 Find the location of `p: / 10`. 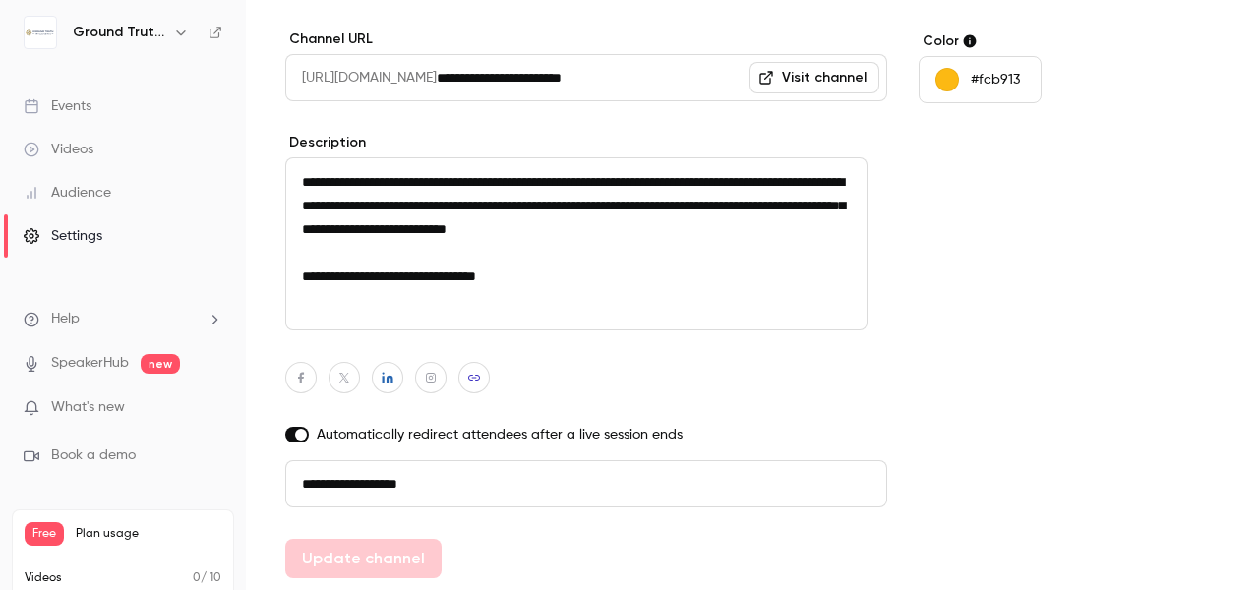

p: / 10 is located at coordinates (207, 579).